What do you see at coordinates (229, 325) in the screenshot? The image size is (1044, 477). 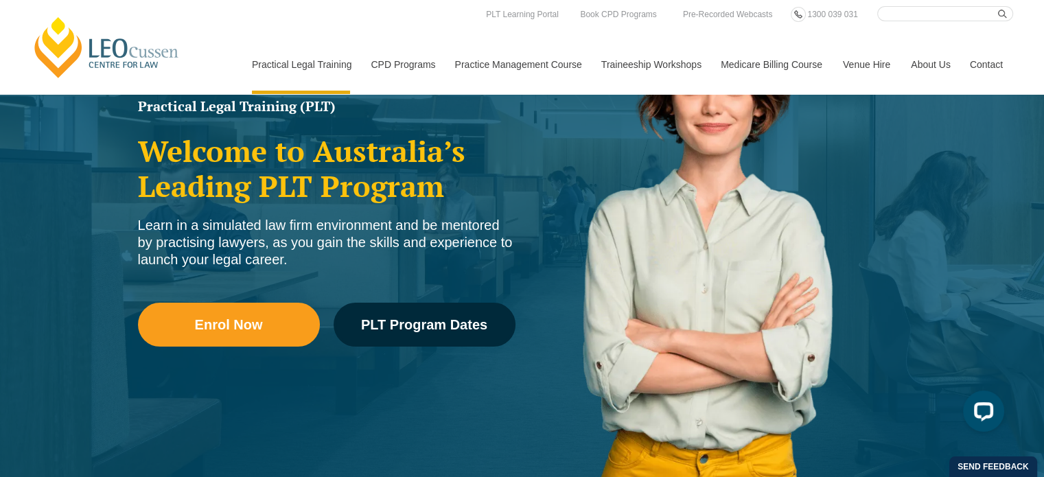 I see `span: Enrol Now` at bounding box center [229, 325].